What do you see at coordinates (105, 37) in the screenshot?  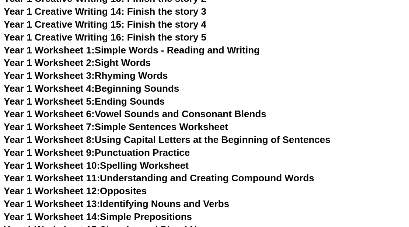 I see `span: Year 1 Creative Writing 16: Finish the story 5` at bounding box center [105, 37].